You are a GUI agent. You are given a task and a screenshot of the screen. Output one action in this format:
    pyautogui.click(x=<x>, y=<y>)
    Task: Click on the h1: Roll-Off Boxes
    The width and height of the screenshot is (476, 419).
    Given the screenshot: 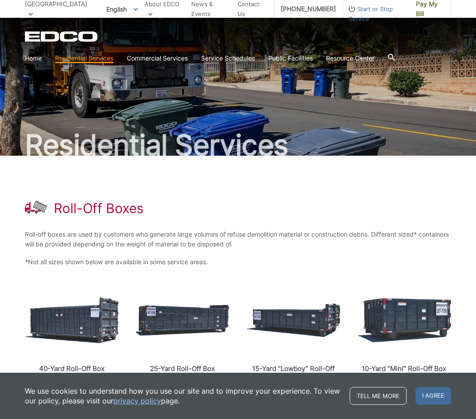 What is the action you would take?
    pyautogui.click(x=99, y=208)
    